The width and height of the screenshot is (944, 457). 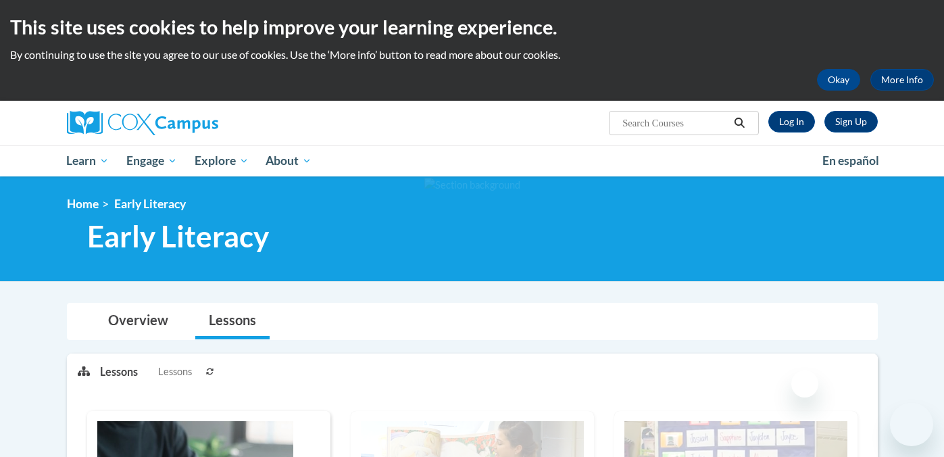 What do you see at coordinates (675, 123) in the screenshot?
I see `input: Search Courses` at bounding box center [675, 123].